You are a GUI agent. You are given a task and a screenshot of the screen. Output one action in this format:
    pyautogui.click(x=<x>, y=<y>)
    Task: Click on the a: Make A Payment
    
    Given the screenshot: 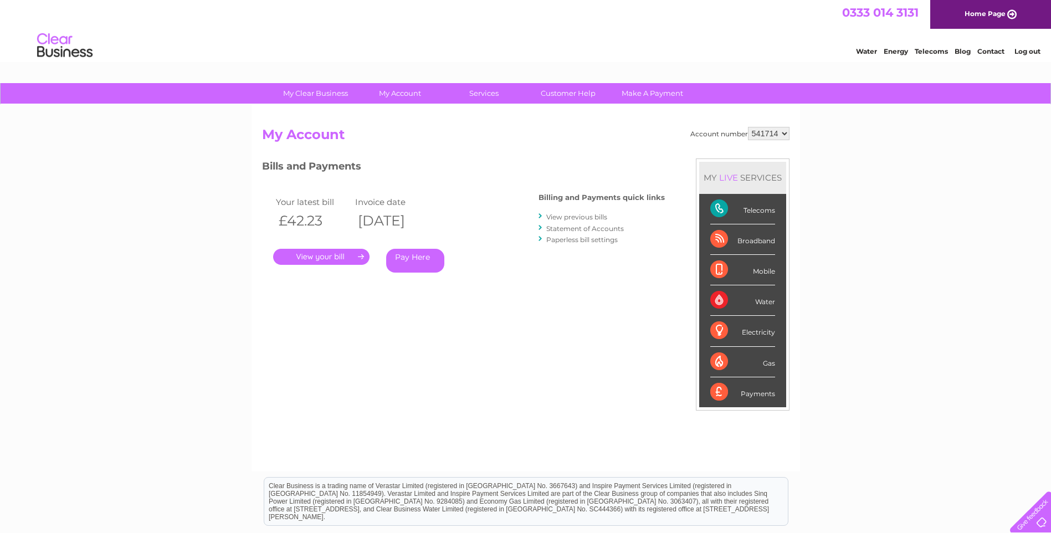 What is the action you would take?
    pyautogui.click(x=652, y=93)
    